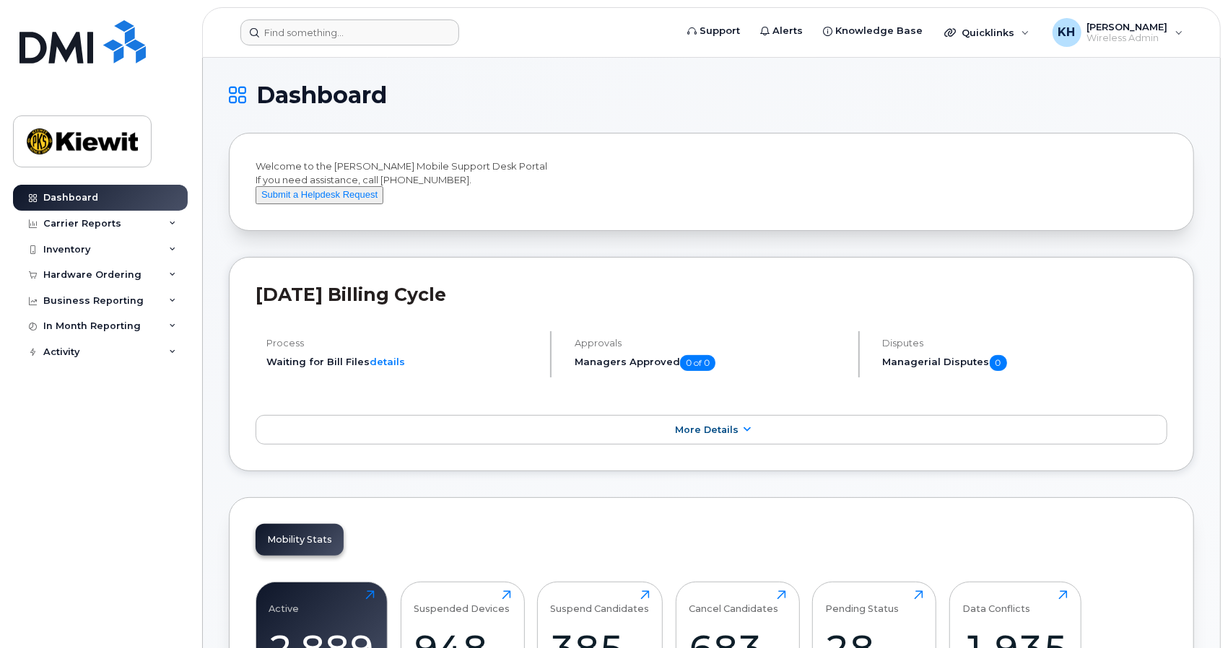 The width and height of the screenshot is (1228, 648). What do you see at coordinates (711, 343) in the screenshot?
I see `h4: Approvals` at bounding box center [711, 343].